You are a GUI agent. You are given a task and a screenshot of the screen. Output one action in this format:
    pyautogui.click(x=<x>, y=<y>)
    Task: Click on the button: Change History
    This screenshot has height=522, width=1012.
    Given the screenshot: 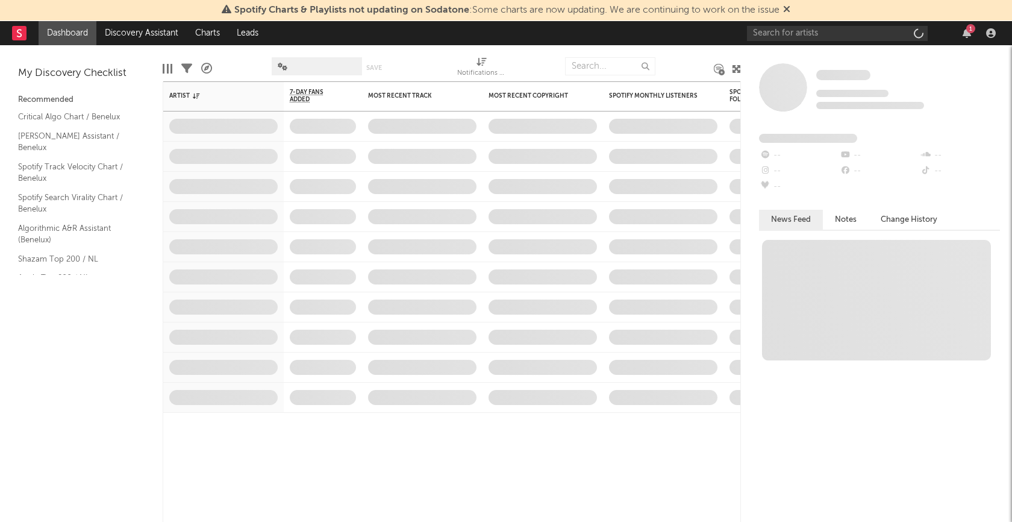 What is the action you would take?
    pyautogui.click(x=909, y=219)
    